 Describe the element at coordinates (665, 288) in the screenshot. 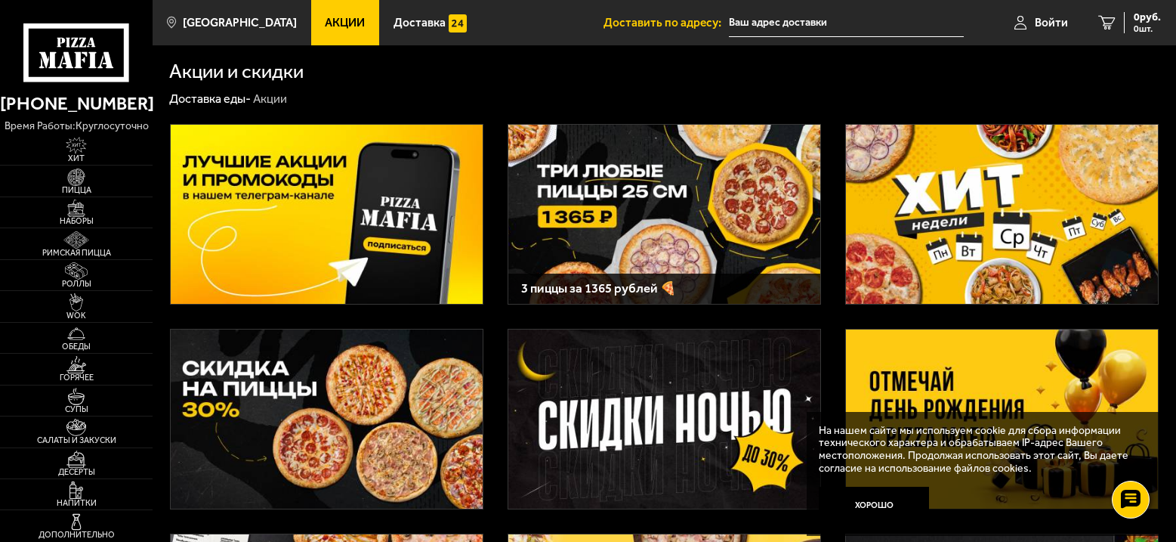

I see `h3: 3 пиццы за 1365 рублей 🍕` at that location.